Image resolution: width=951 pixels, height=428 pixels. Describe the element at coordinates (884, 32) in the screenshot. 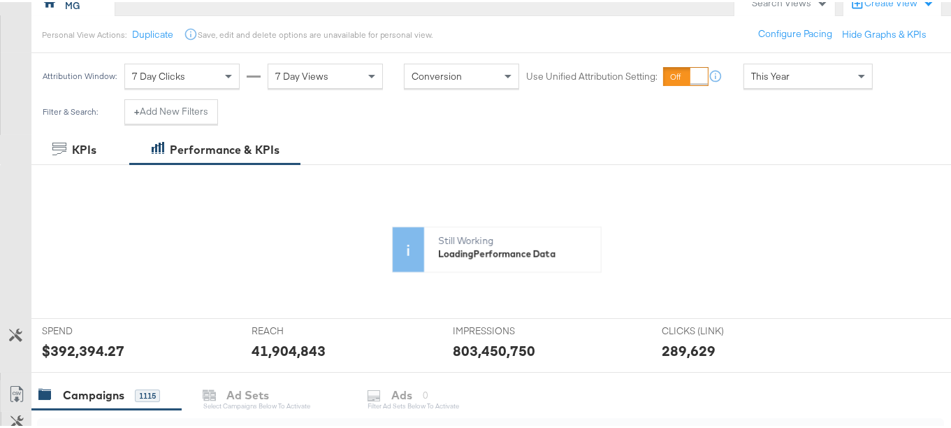

I see `button: Hide Graphs & KPIs` at that location.